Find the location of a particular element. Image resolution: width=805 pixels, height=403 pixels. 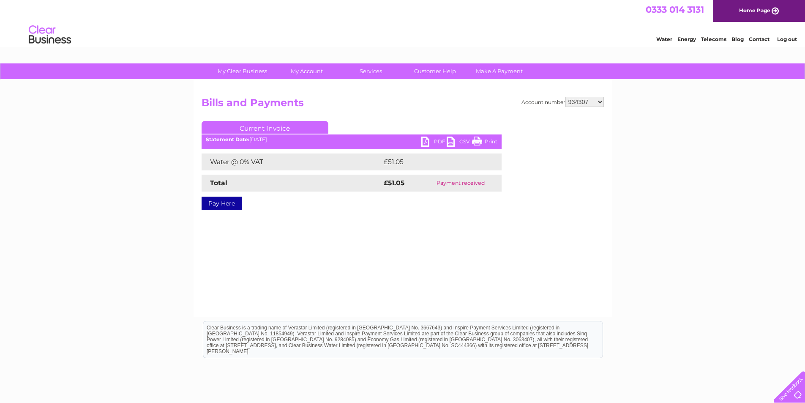

a: Make A Payment is located at coordinates (499, 71).